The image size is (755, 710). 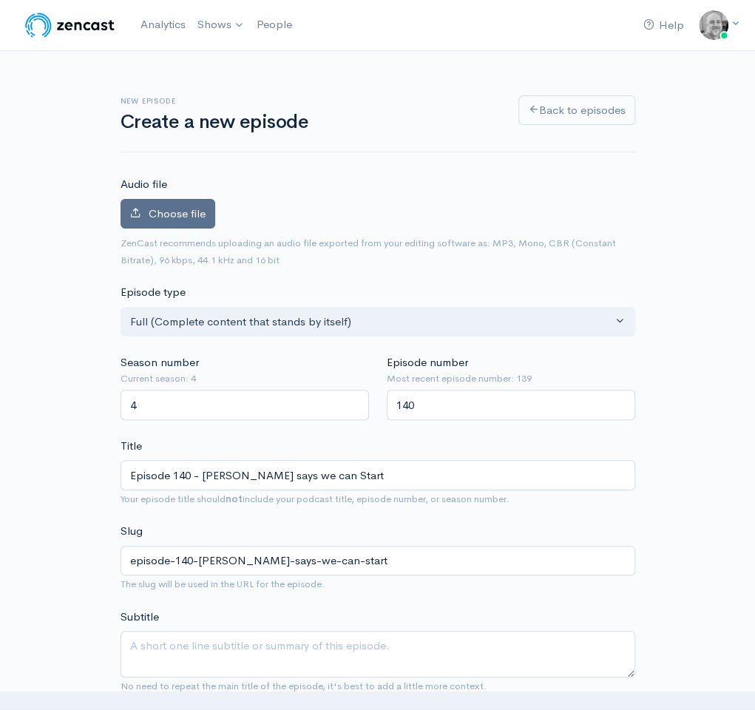 I want to click on small: Current season: 4, so click(x=245, y=378).